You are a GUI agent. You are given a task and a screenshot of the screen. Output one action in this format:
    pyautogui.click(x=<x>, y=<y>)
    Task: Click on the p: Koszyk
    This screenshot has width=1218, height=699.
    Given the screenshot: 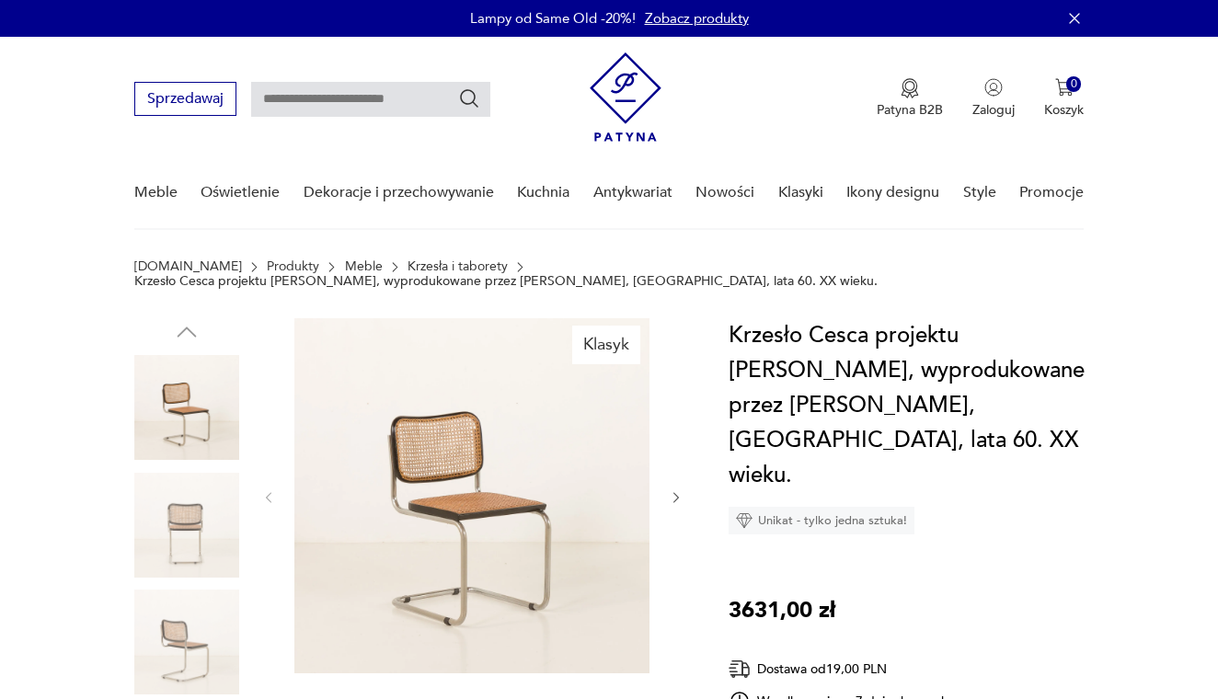 What is the action you would take?
    pyautogui.click(x=1063, y=109)
    